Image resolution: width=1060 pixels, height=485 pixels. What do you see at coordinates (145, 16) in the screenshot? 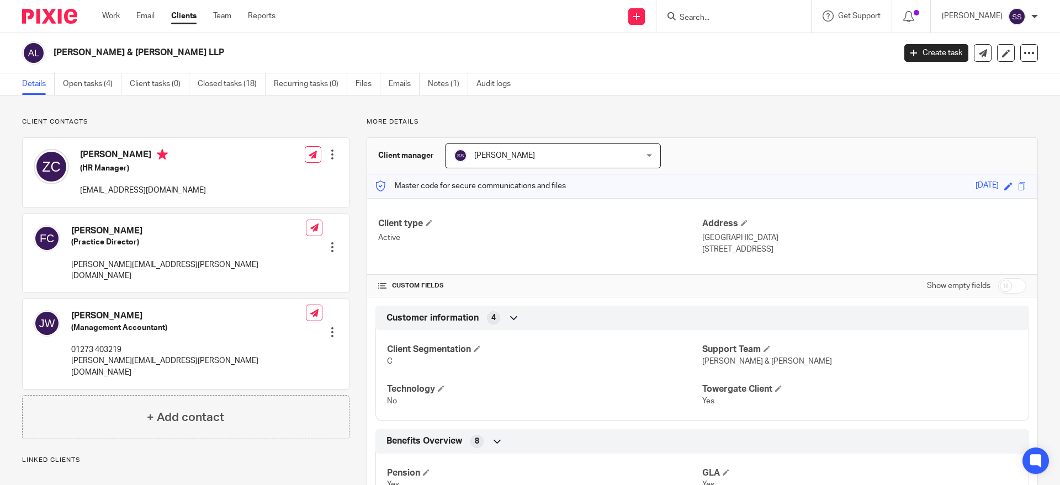
I see `a: Email` at bounding box center [145, 16].